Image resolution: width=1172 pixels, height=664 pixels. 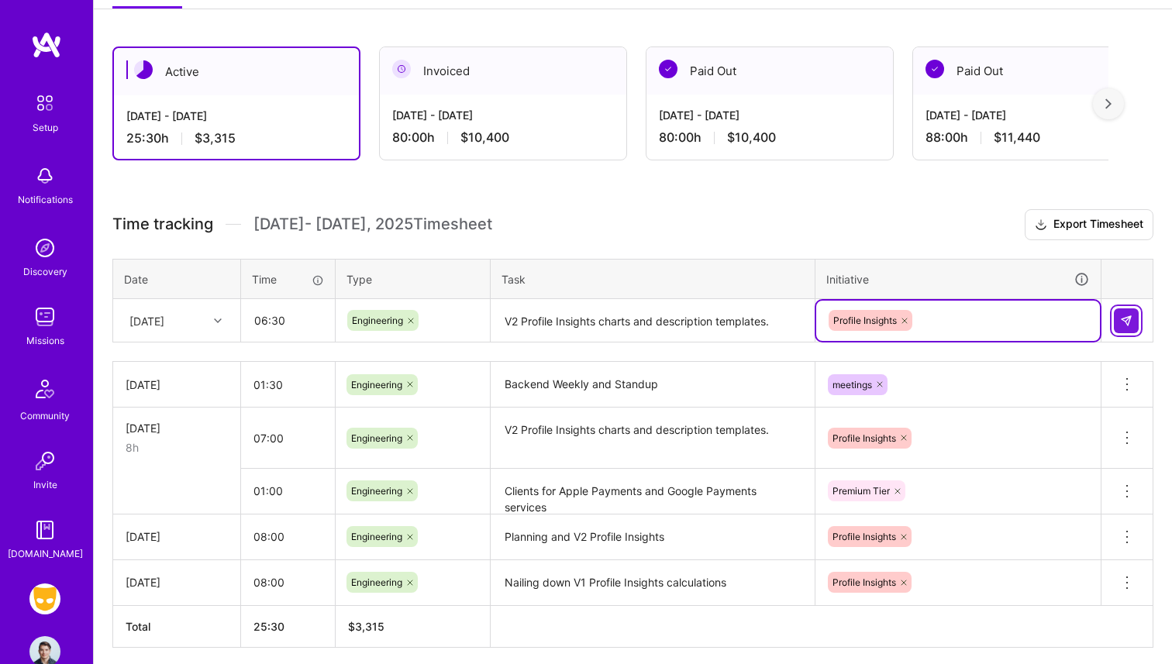 I want to click on img: setup, so click(x=45, y=103).